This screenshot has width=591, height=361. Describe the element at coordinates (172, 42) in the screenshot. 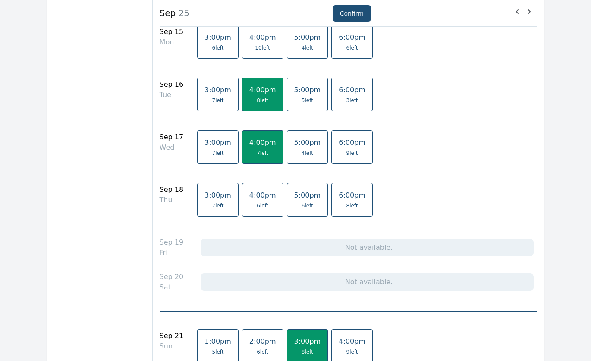

I see `div: Mon` at that location.